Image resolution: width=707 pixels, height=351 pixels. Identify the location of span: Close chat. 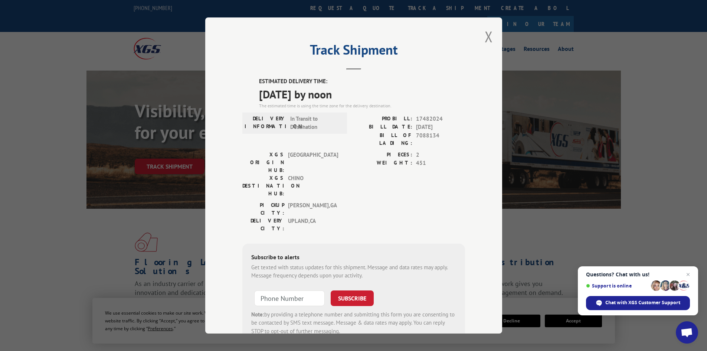
(688, 274).